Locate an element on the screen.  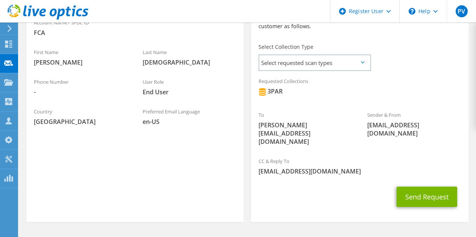
div: 3PAR is located at coordinates (271, 91).